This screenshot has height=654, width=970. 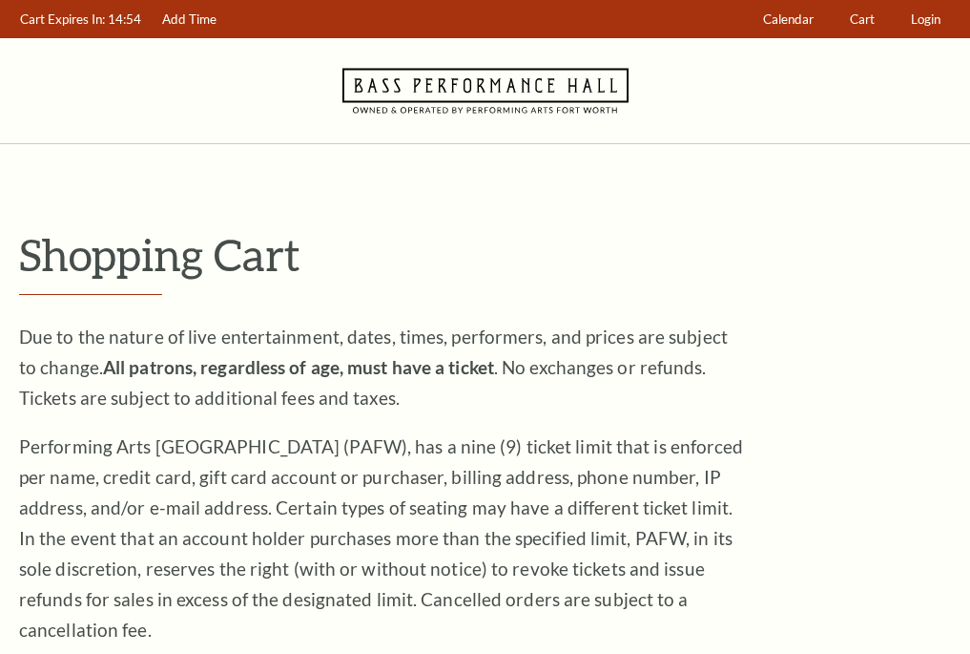 What do you see at coordinates (863, 19) in the screenshot?
I see `span: Cart` at bounding box center [863, 19].